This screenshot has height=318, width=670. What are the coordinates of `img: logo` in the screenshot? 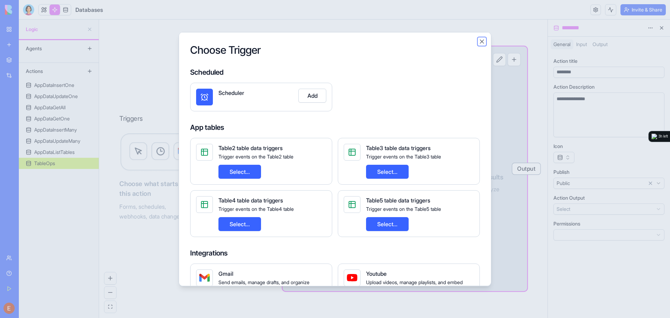 It's located at (654, 136).